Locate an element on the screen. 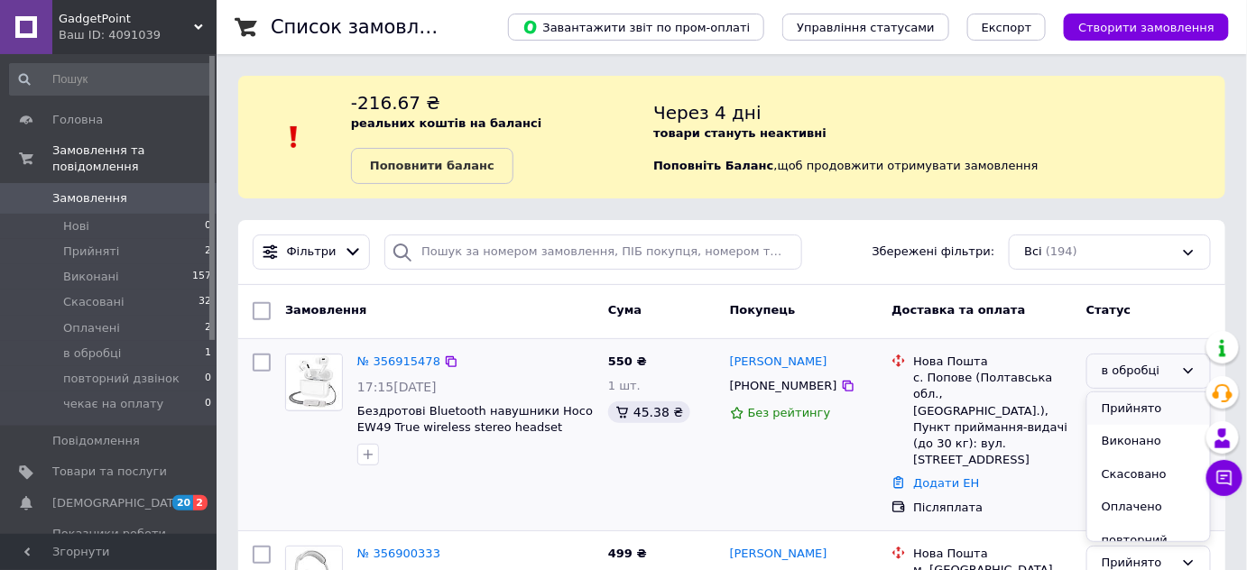 The width and height of the screenshot is (1247, 570). a: Додати ЕН is located at coordinates (946, 483).